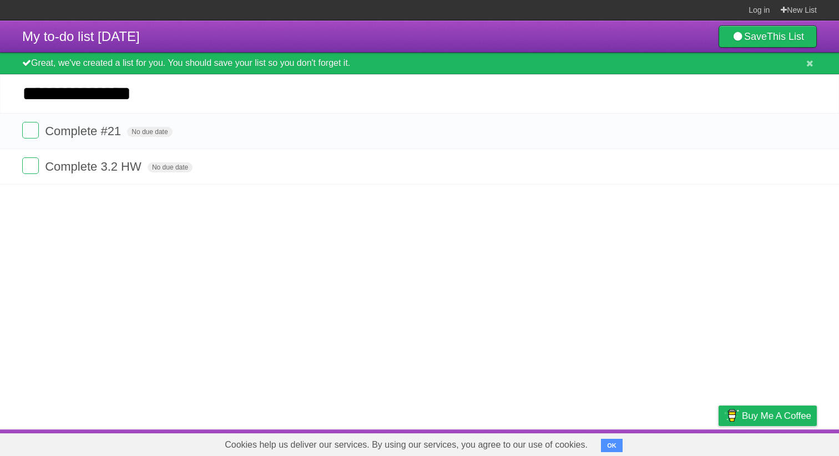 This screenshot has height=456, width=839. Describe the element at coordinates (731, 416) in the screenshot. I see `img: Buy me a coffee` at that location.